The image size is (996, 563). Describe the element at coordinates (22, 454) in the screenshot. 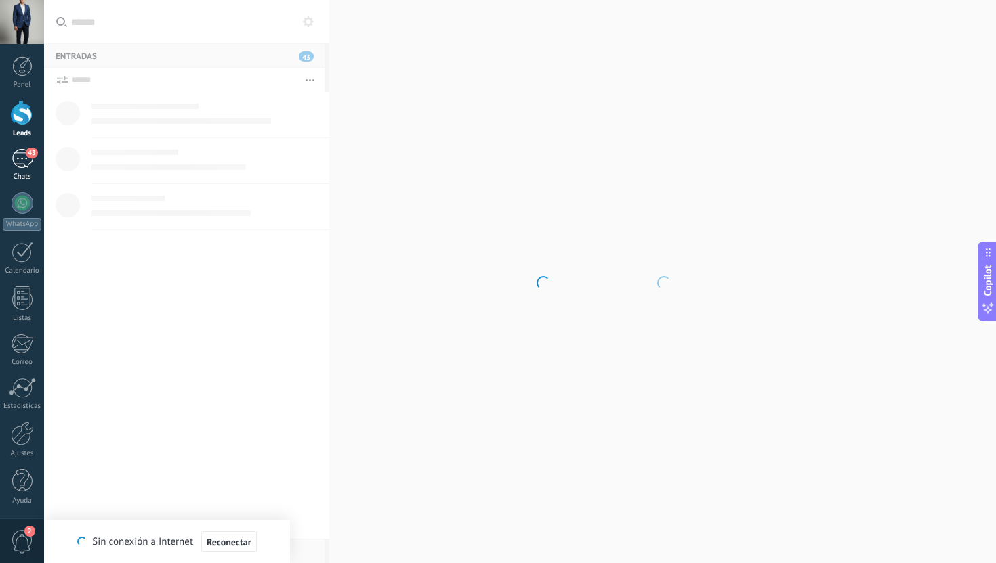

I see `div: Ajustes` at that location.